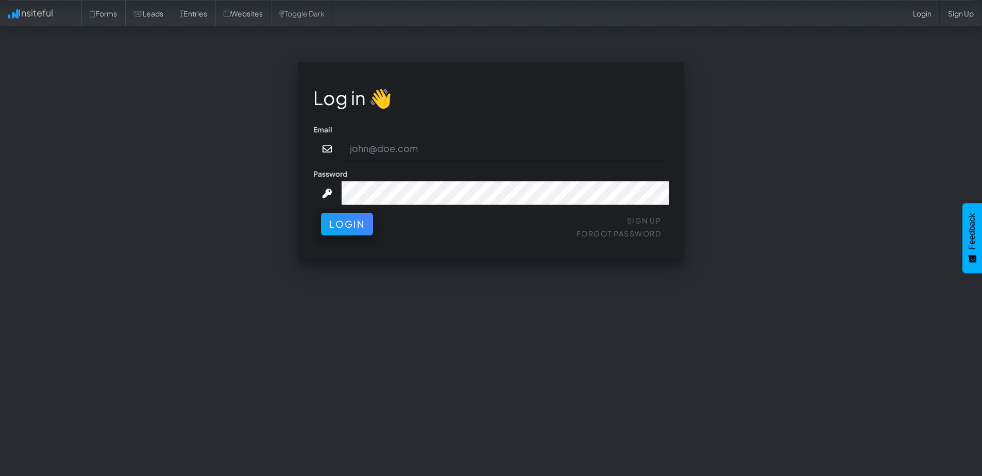 This screenshot has width=982, height=476. What do you see at coordinates (322, 129) in the screenshot?
I see `label: Email` at bounding box center [322, 129].